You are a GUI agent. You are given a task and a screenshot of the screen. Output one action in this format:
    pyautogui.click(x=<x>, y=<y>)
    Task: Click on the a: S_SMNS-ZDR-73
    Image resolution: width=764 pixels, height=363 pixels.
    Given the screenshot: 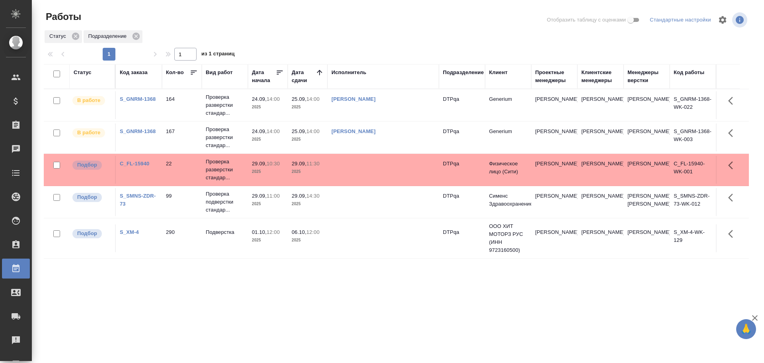 What is the action you would take?
    pyautogui.click(x=138, y=199)
    